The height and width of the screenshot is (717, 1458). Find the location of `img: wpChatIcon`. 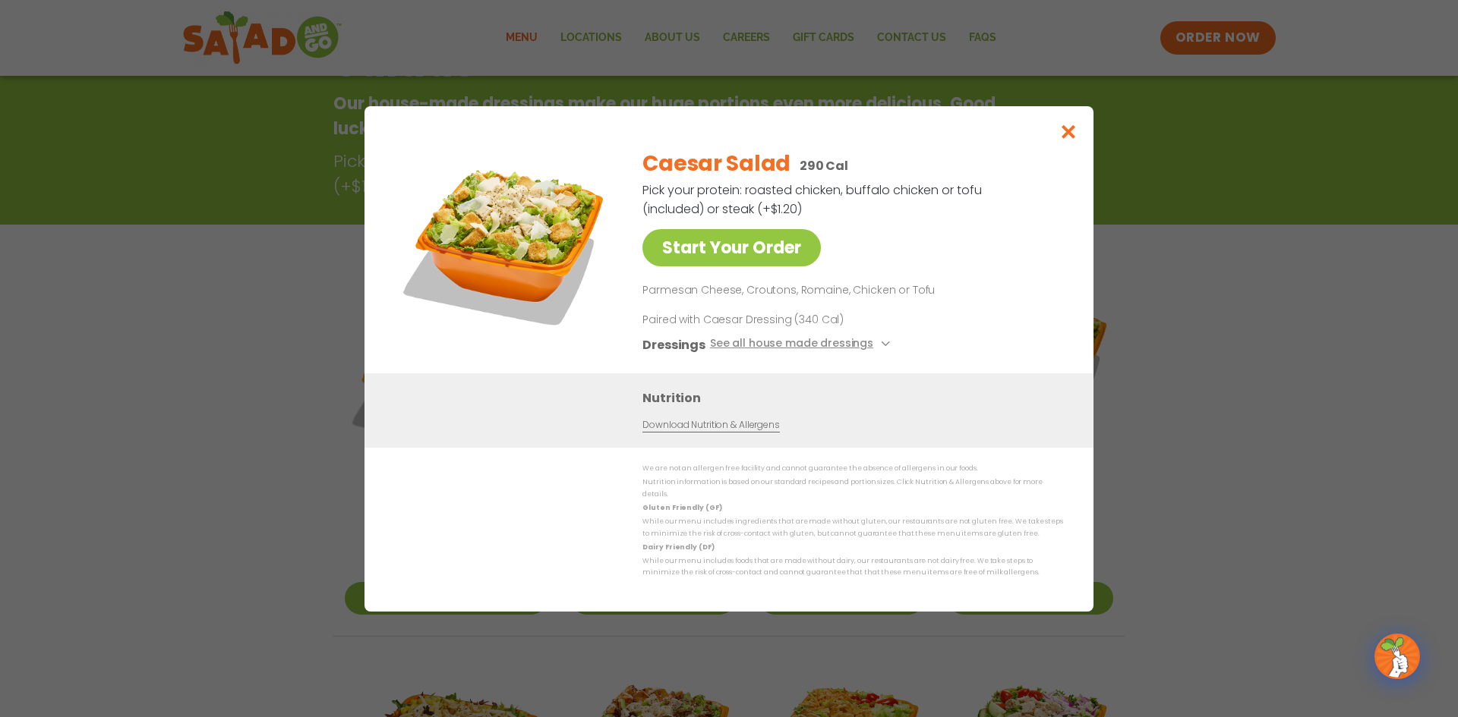

img: wpChatIcon is located at coordinates (1397, 657).